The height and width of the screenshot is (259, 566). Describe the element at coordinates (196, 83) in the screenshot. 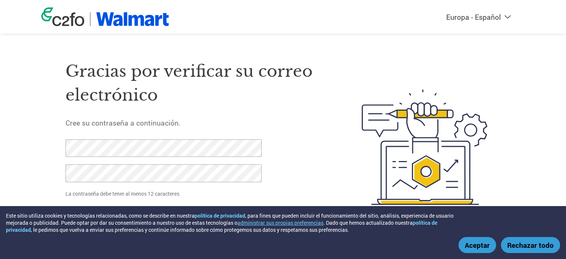

I see `h1: Gracias por verificar su correo electrónico` at that location.